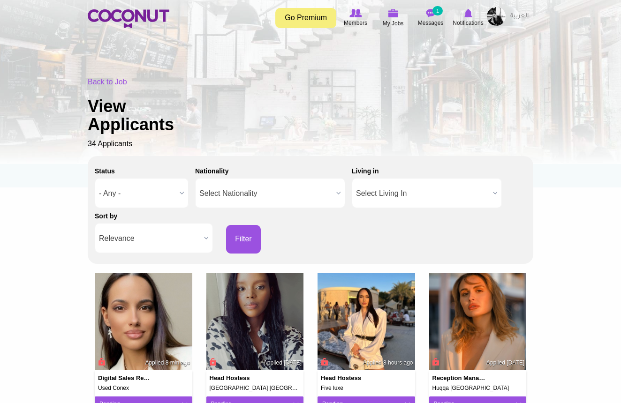 Image resolution: width=621 pixels, height=403 pixels. I want to click on a: Messages Messages 1, so click(430, 18).